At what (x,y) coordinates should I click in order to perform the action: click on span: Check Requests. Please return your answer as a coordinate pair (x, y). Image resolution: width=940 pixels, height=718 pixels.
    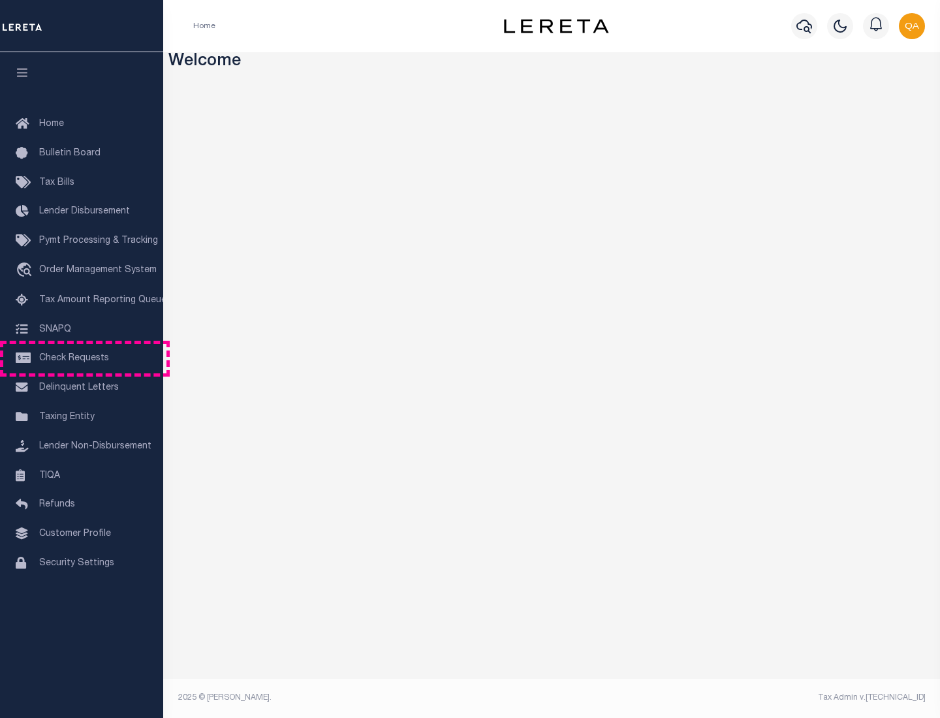
    Looking at the image, I should click on (74, 358).